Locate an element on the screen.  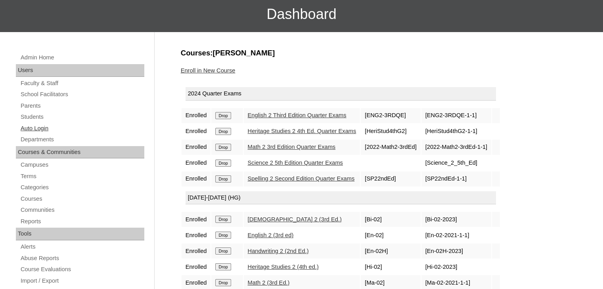
div: Users is located at coordinates (80, 71).